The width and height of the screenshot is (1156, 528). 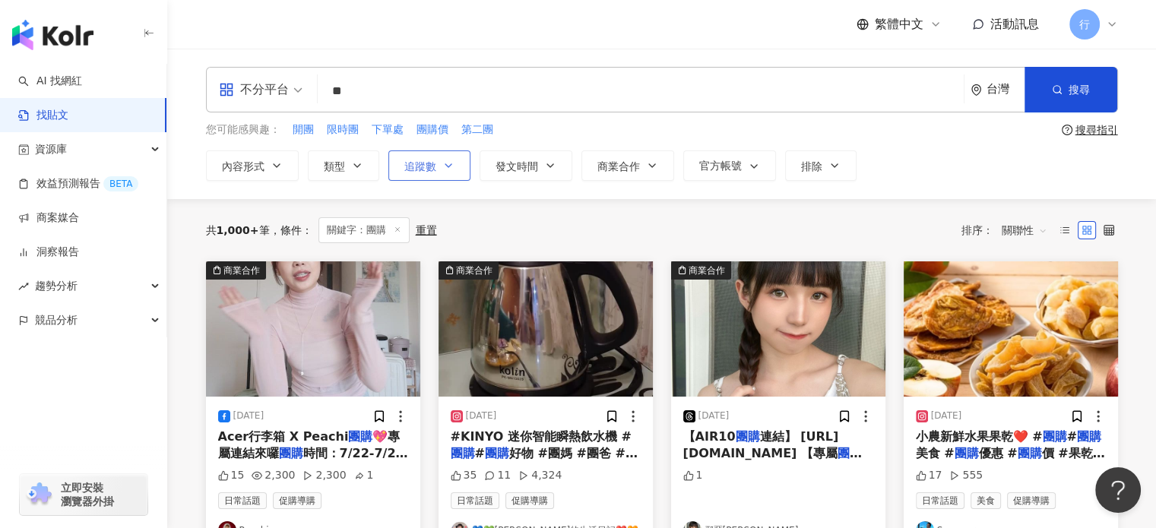 I want to click on button: 第二團, so click(x=477, y=130).